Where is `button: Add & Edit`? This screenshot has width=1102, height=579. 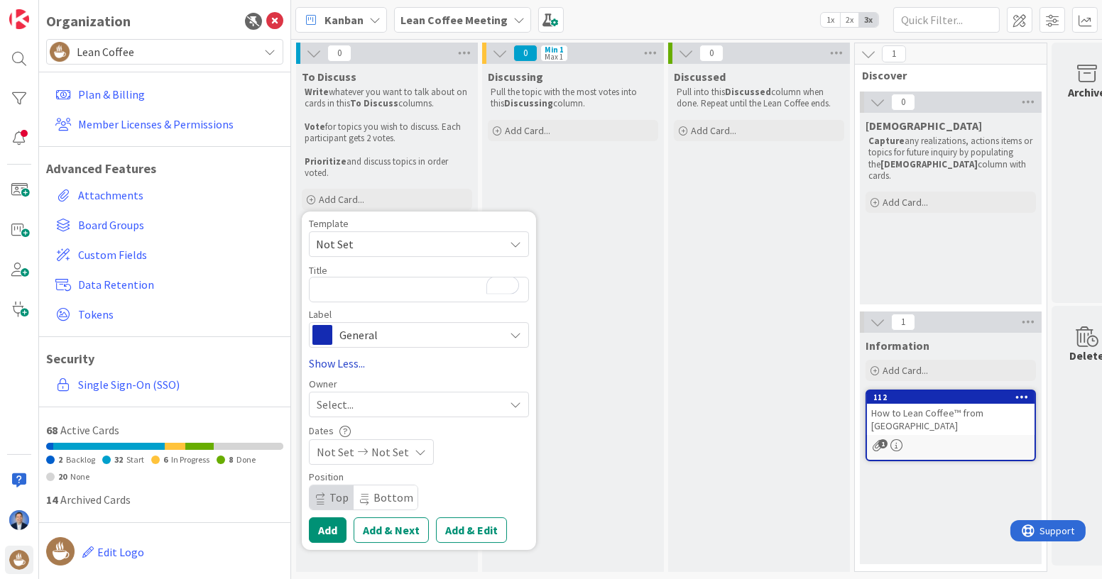 button: Add & Edit is located at coordinates (471, 530).